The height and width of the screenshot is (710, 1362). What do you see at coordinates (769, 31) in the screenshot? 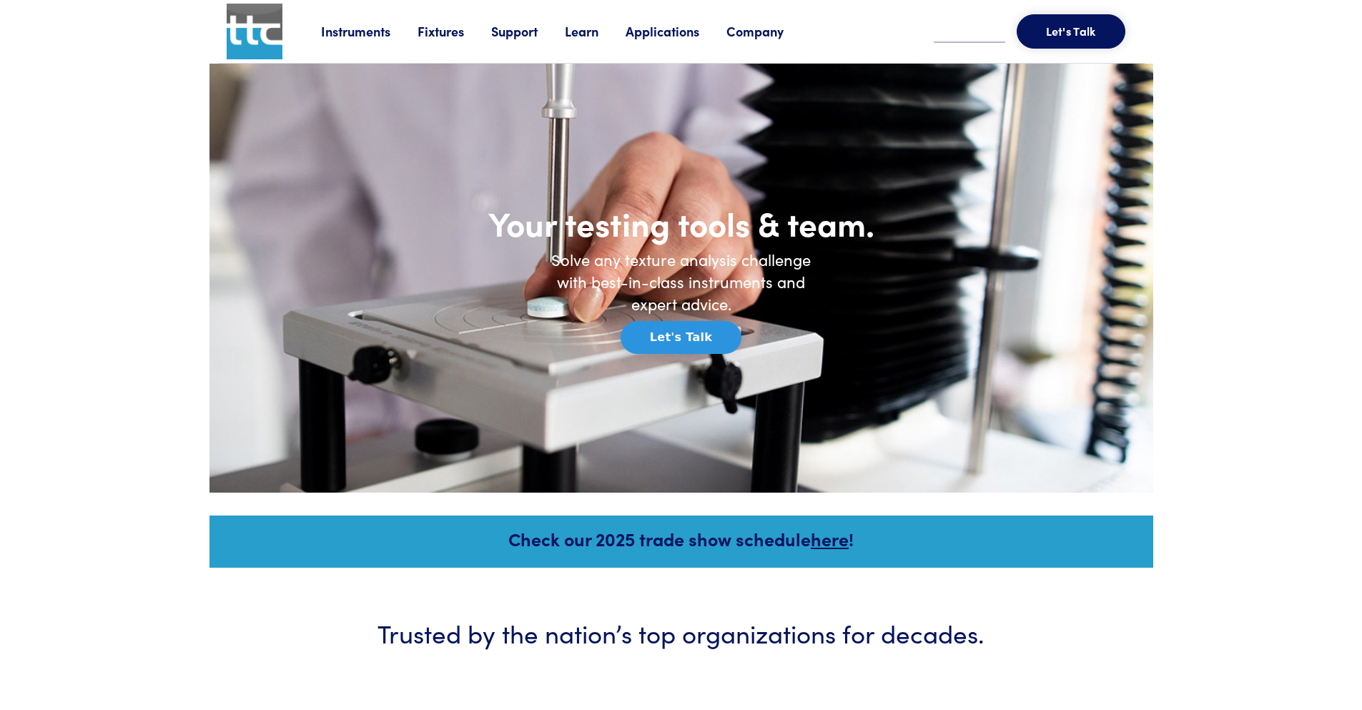
I see `a: Company` at bounding box center [769, 31].